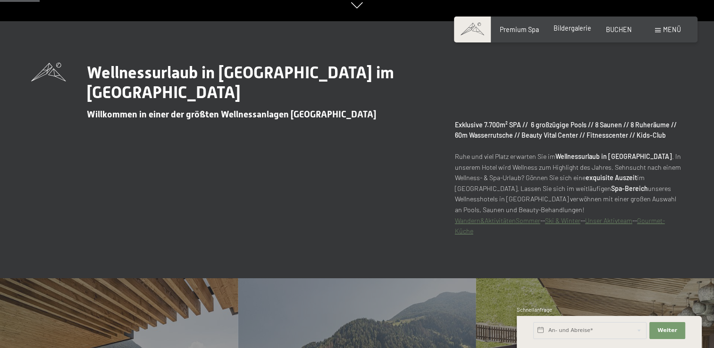 The height and width of the screenshot is (348, 714). What do you see at coordinates (667, 331) in the screenshot?
I see `button: Weiter` at bounding box center [667, 331].